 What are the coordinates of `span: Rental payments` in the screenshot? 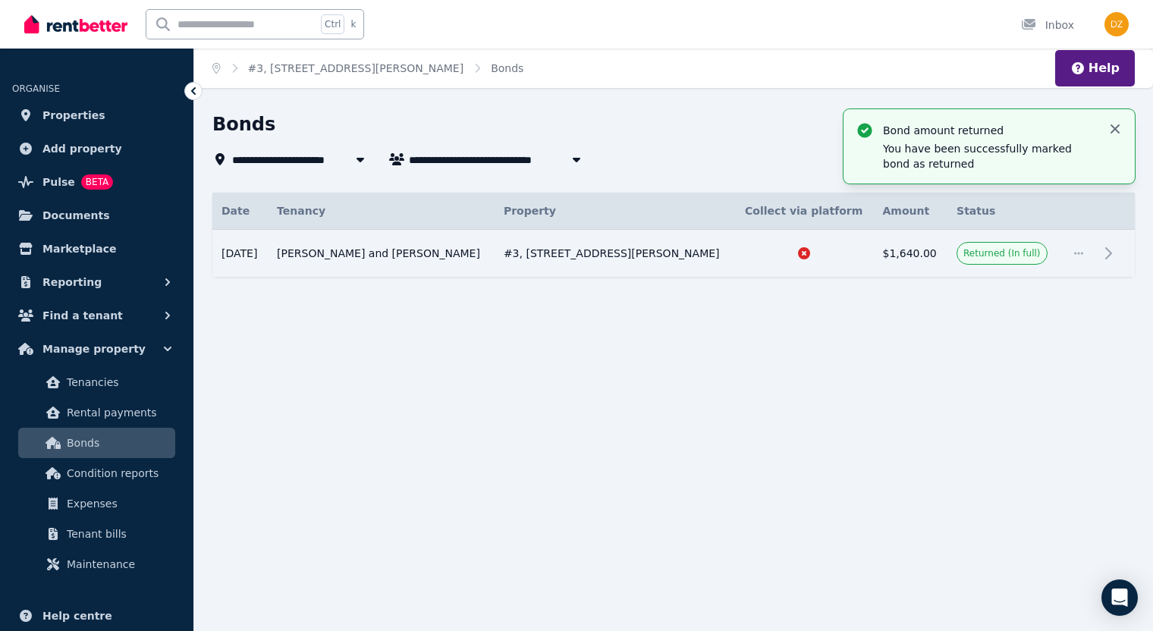 It's located at (118, 413).